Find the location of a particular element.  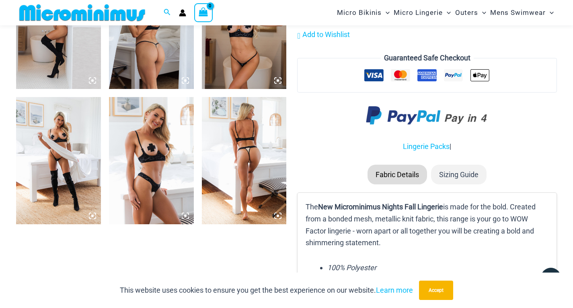

span: Micro Bikinis is located at coordinates (359, 12).